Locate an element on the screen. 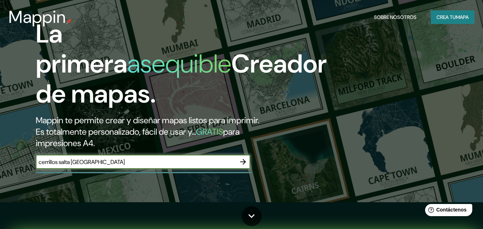 Image resolution: width=483 pixels, height=229 pixels. img: pin de mapeo is located at coordinates (69, 21).